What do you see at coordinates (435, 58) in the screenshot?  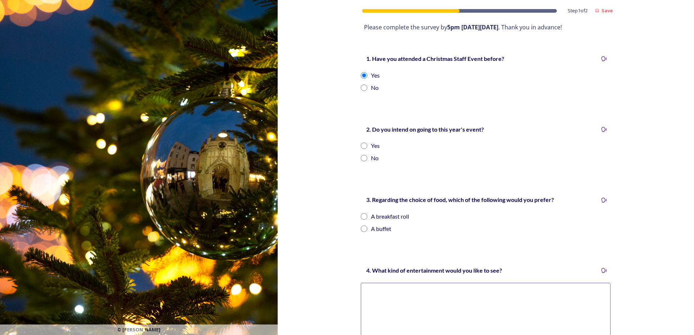 I see `strong: 1. Have you attended a Christmas Staff Event before?` at bounding box center [435, 58].